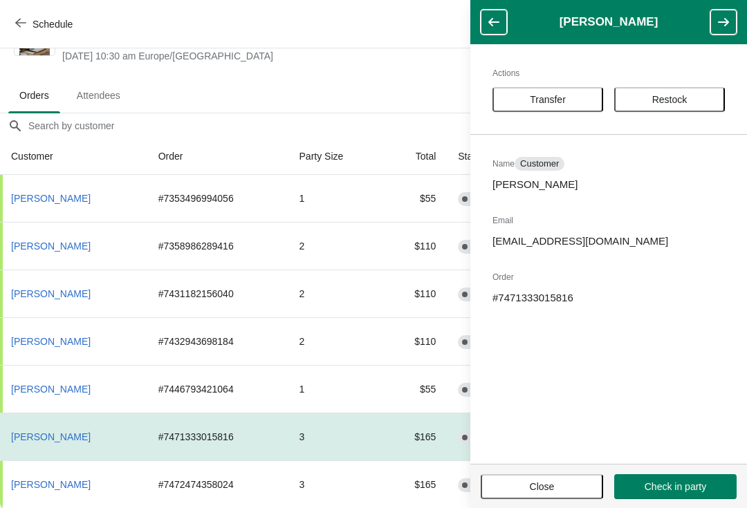  Describe the element at coordinates (34, 95) in the screenshot. I see `span: Orders` at that location.